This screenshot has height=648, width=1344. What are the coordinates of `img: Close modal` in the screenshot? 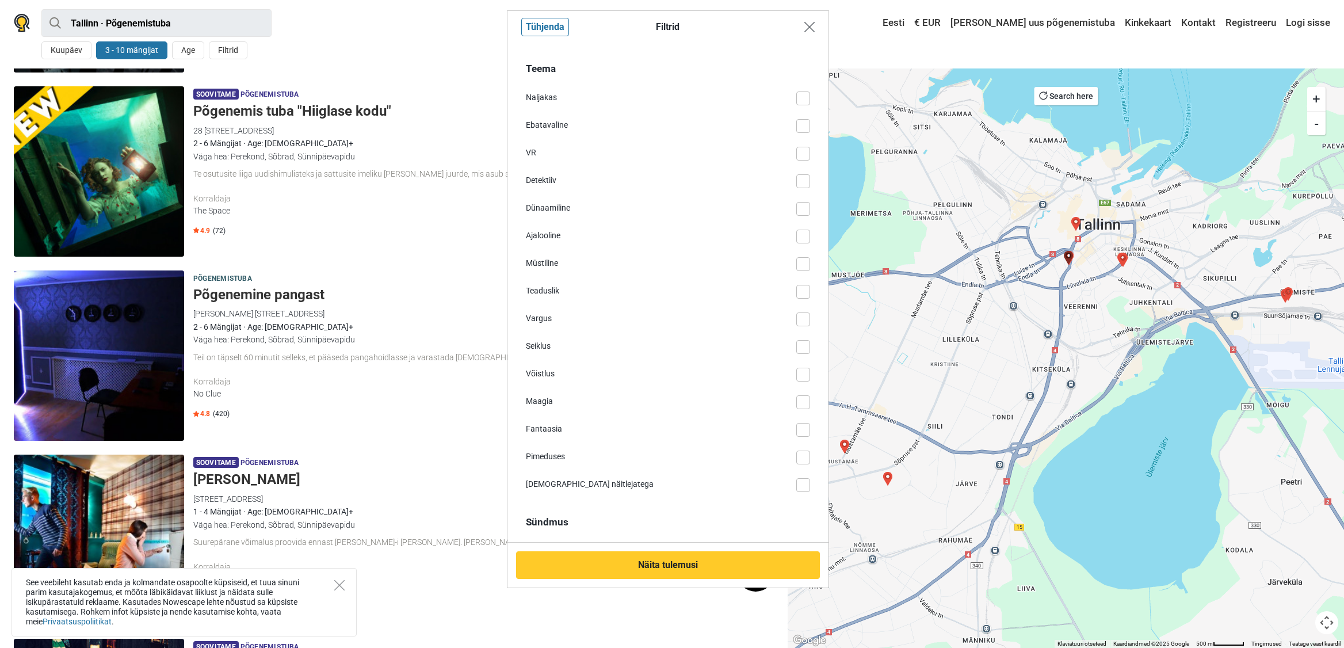 It's located at (810, 27).